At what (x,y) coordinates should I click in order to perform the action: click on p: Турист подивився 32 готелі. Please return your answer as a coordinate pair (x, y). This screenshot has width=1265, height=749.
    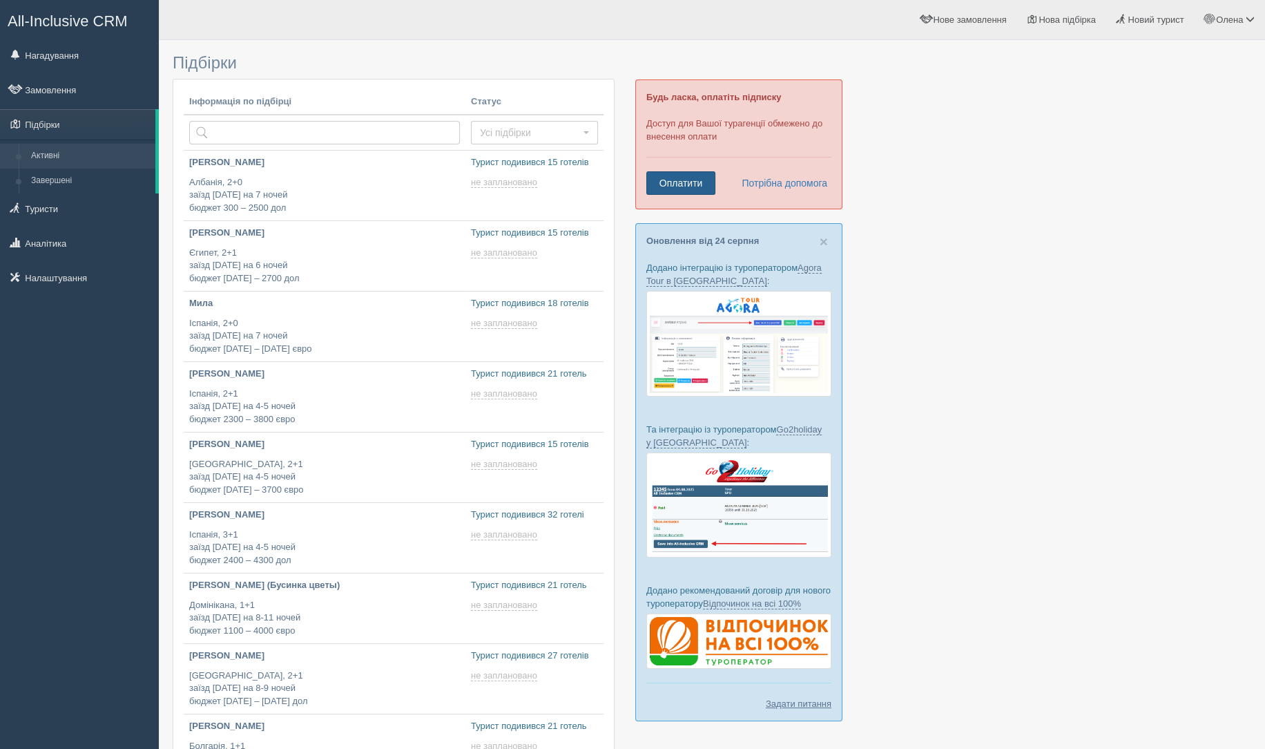
    Looking at the image, I should click on (535, 515).